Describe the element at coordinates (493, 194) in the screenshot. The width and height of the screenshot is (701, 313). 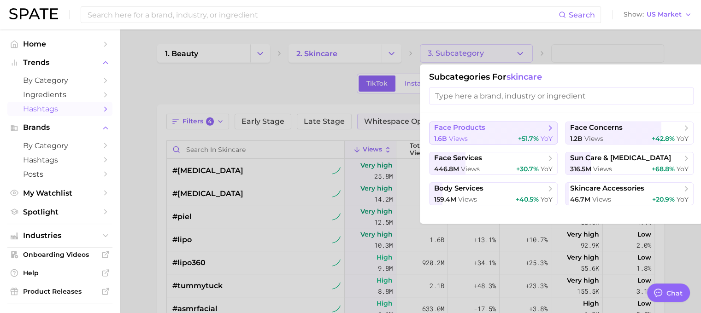
I see `button: body services159.4m views+40.5% YoY` at that location.